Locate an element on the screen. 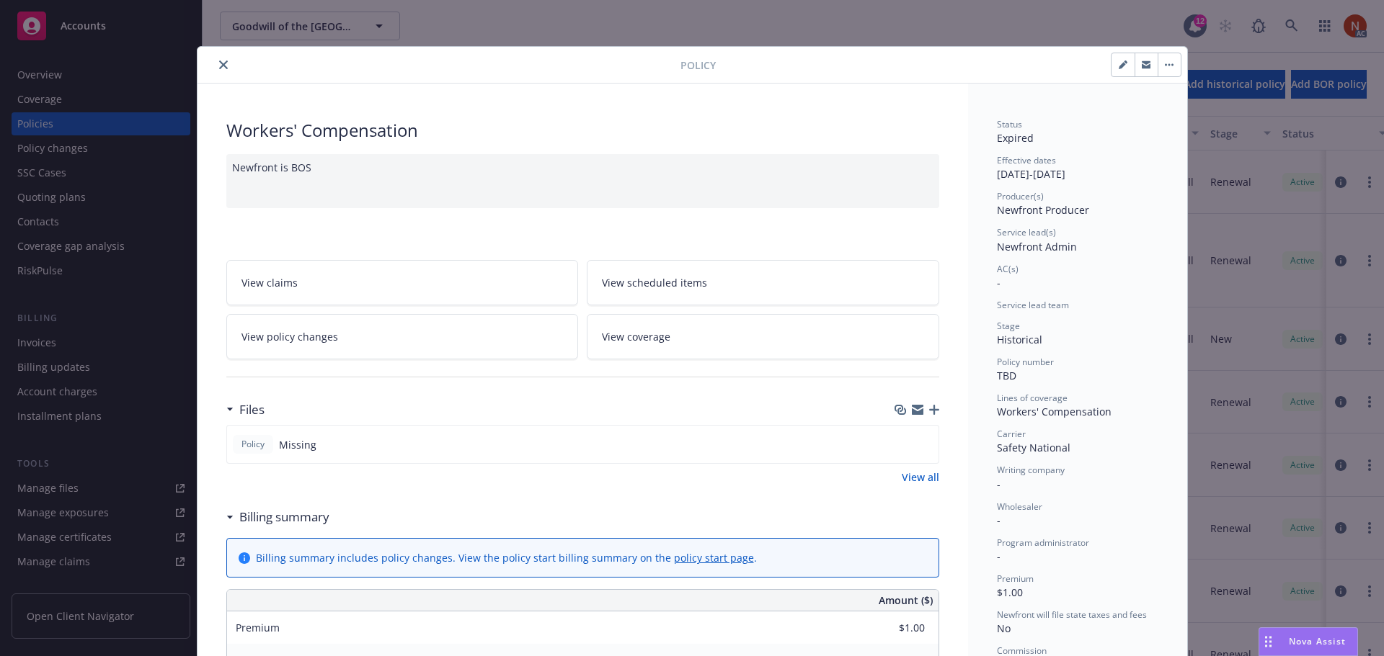 Image resolution: width=1384 pixels, height=656 pixels. div: Workers' Compensation is located at coordinates (582, 130).